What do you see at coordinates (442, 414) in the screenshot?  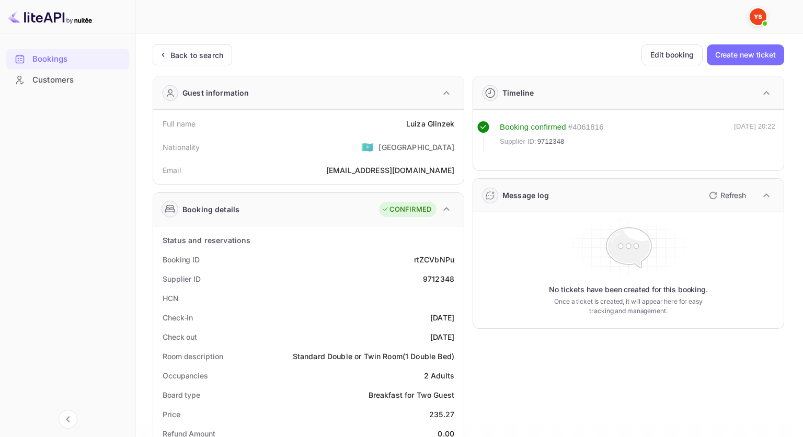 I see `div: 235.27` at bounding box center [442, 414].